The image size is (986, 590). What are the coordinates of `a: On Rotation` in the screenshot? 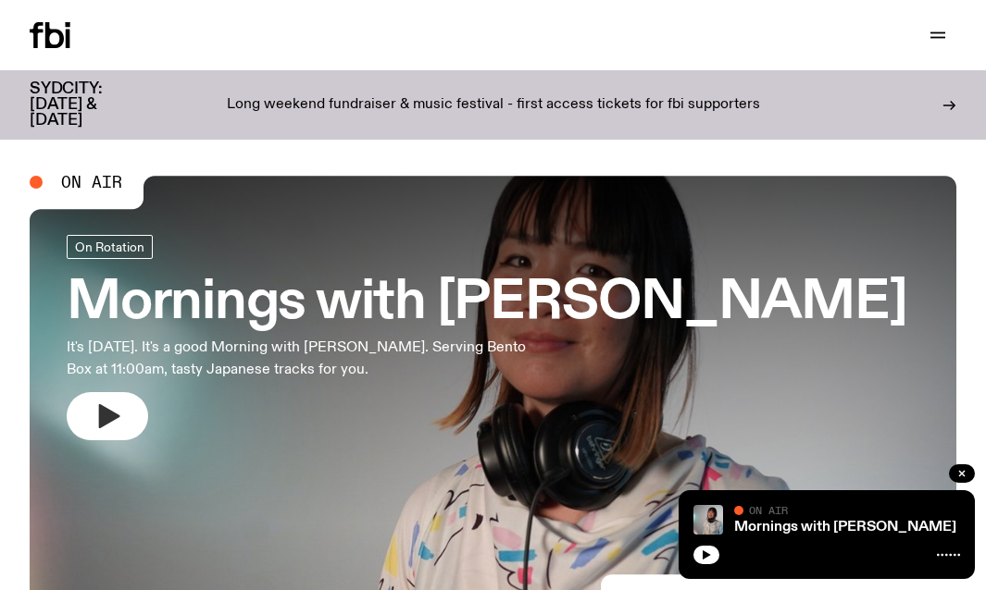 It's located at (109, 247).